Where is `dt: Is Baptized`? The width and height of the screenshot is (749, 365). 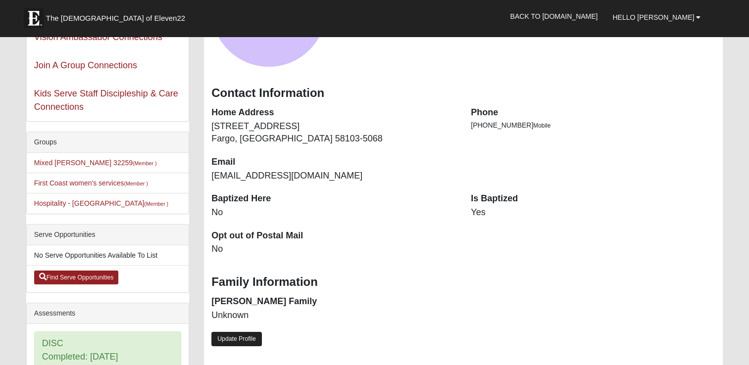
dt: Is Baptized is located at coordinates (593, 199).